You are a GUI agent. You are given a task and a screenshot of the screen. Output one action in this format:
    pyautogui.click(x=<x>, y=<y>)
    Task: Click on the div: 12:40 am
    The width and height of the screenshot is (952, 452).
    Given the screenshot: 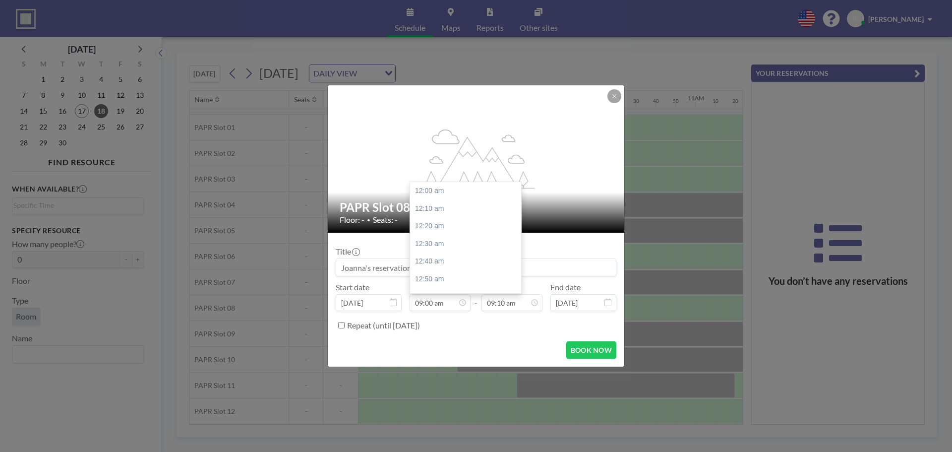 What is the action you would take?
    pyautogui.click(x=468, y=261)
    